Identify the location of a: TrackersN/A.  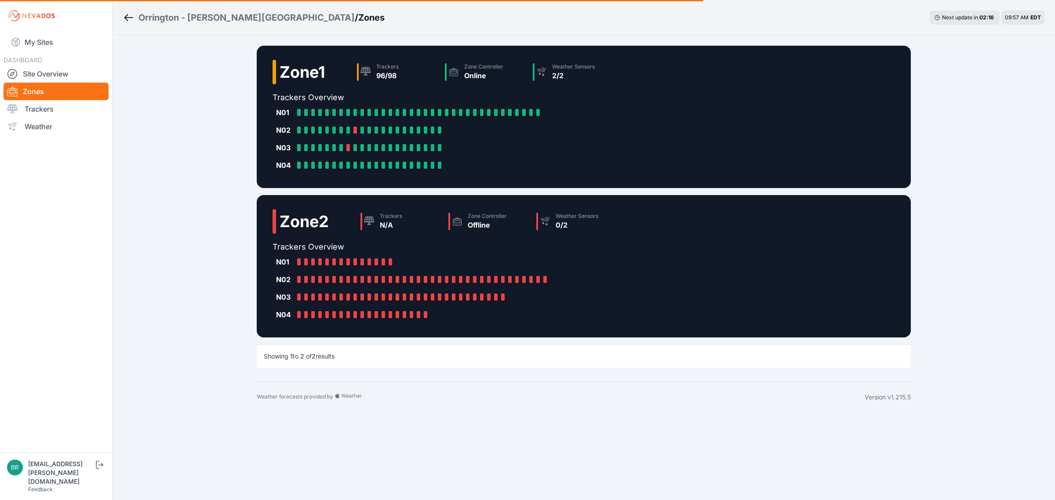
(401, 222).